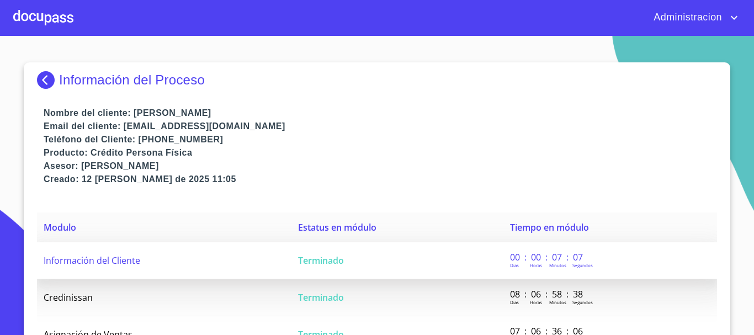 The width and height of the screenshot is (754, 335). Describe the element at coordinates (549, 227) in the screenshot. I see `span: Tiempo en módulo` at that location.